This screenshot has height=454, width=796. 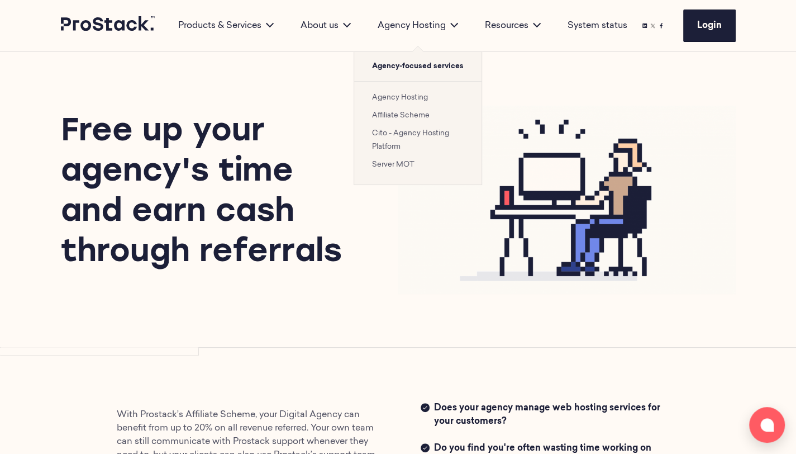 I want to click on a: System status, so click(x=597, y=26).